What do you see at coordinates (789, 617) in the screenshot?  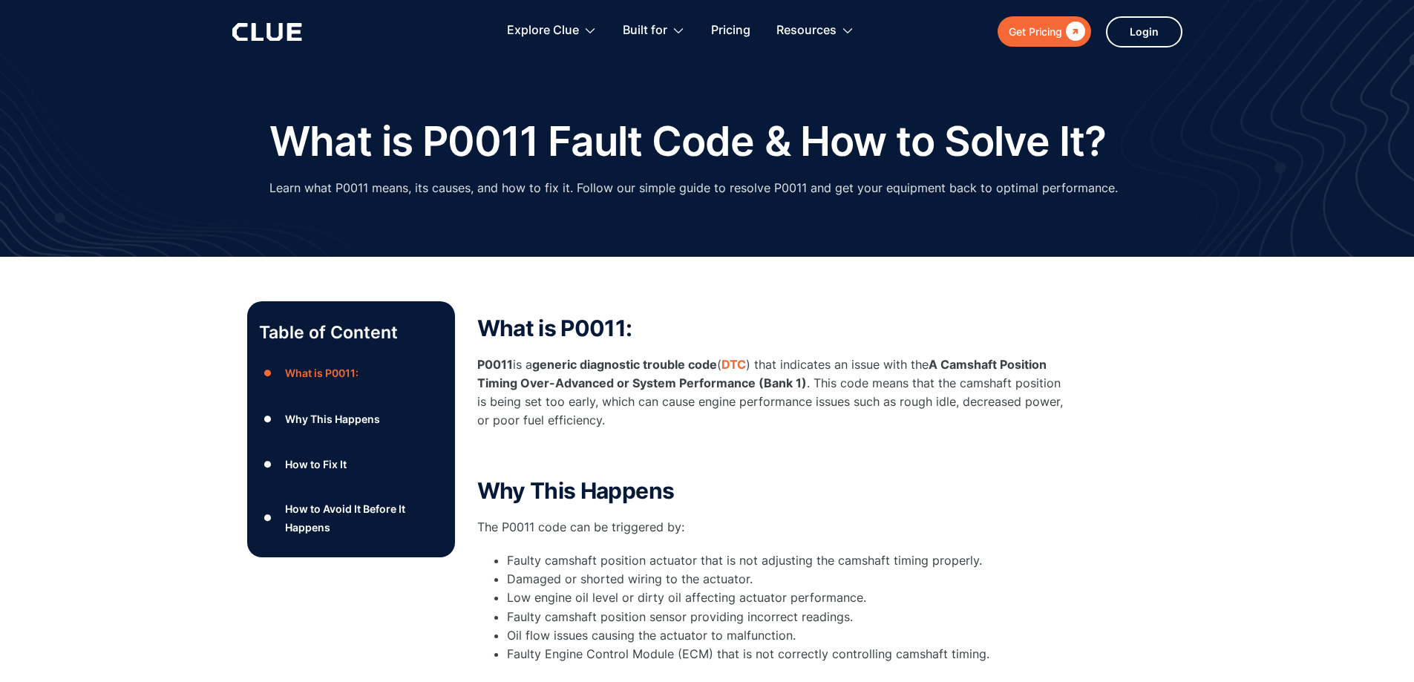 I see `li: Faulty camshaft position sensor providing incorrect readings.` at bounding box center [789, 617].